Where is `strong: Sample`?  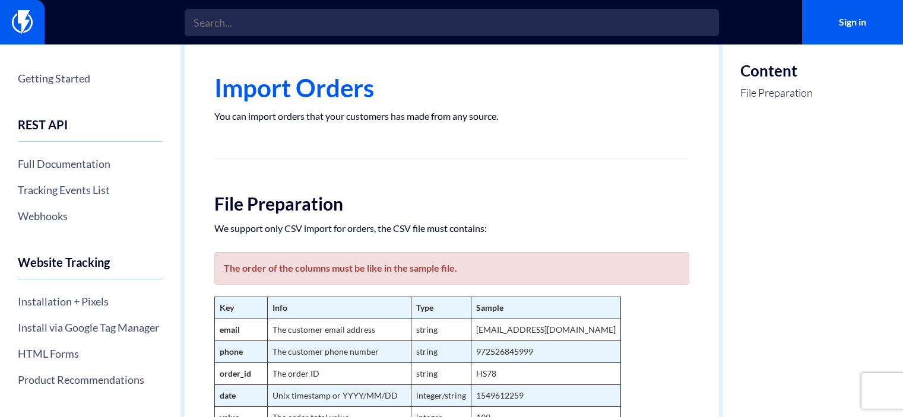 strong: Sample is located at coordinates (490, 307).